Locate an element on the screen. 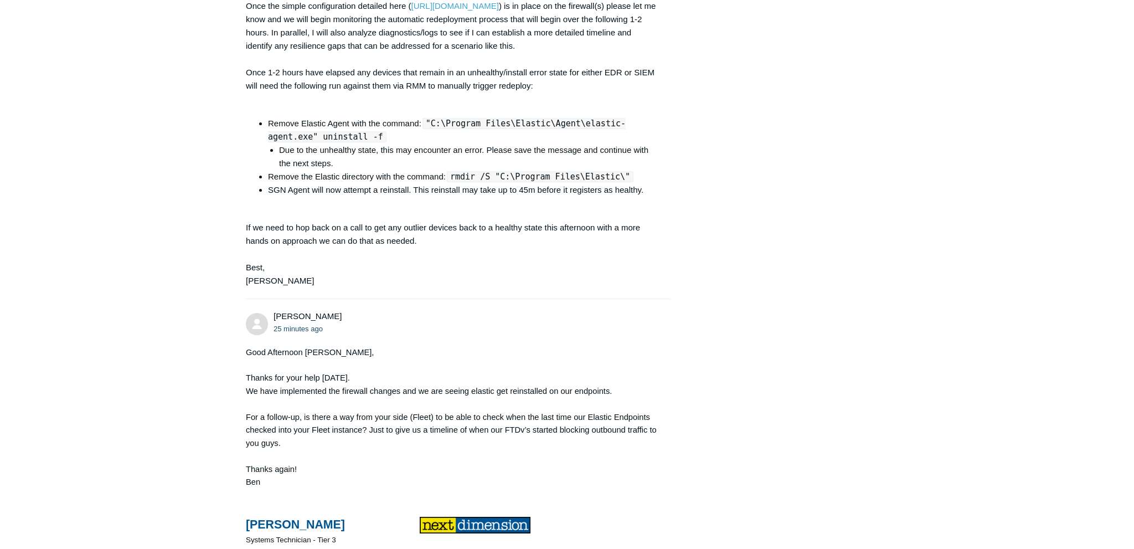  p: For a follow-up, is there a way from your side (Fleet) to be able to check when the last time our... is located at coordinates (452, 430).